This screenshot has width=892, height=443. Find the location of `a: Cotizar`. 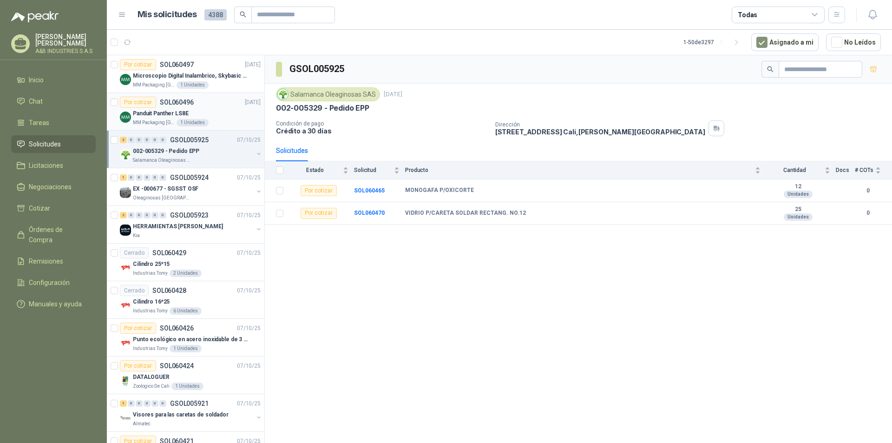

a: Cotizar is located at coordinates (53, 208).